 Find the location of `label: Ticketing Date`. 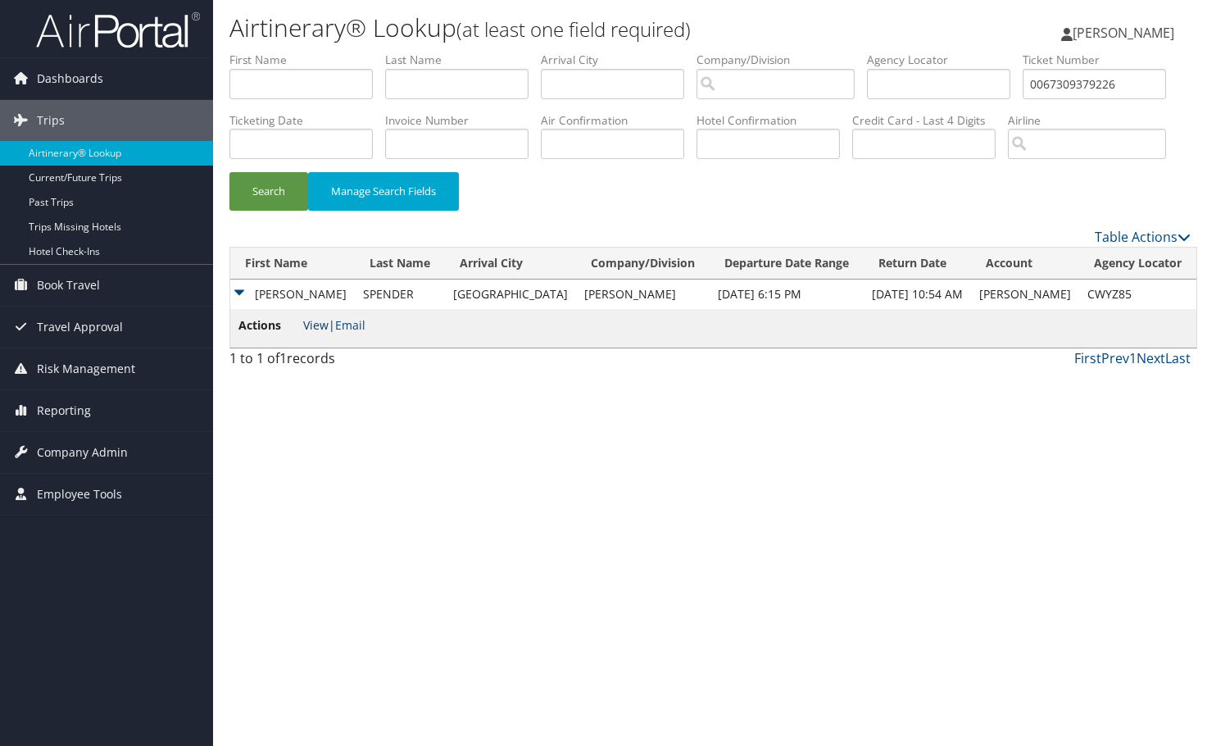

label: Ticketing Date is located at coordinates (307, 120).